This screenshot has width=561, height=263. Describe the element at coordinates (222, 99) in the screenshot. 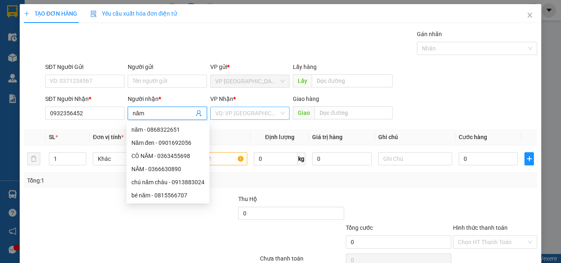

I see `span: VP Nhận` at that location.